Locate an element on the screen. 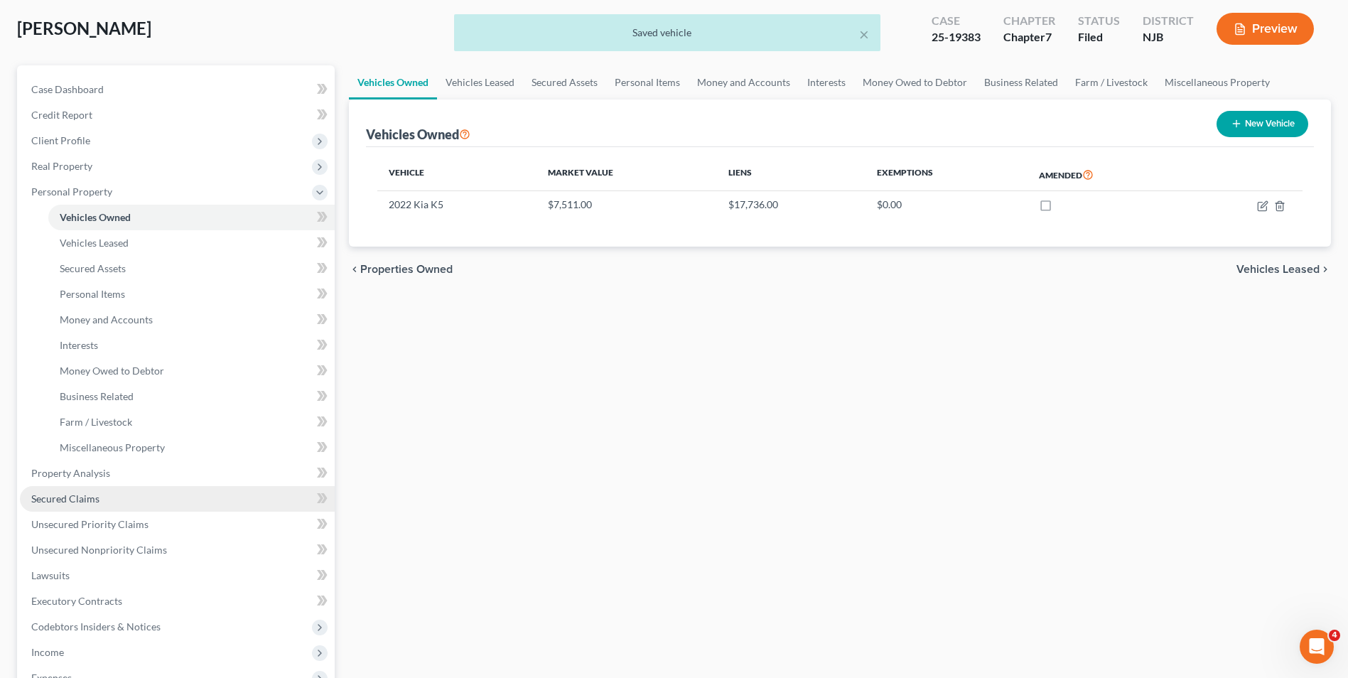 The image size is (1348, 678). div: District is located at coordinates (1168, 21).